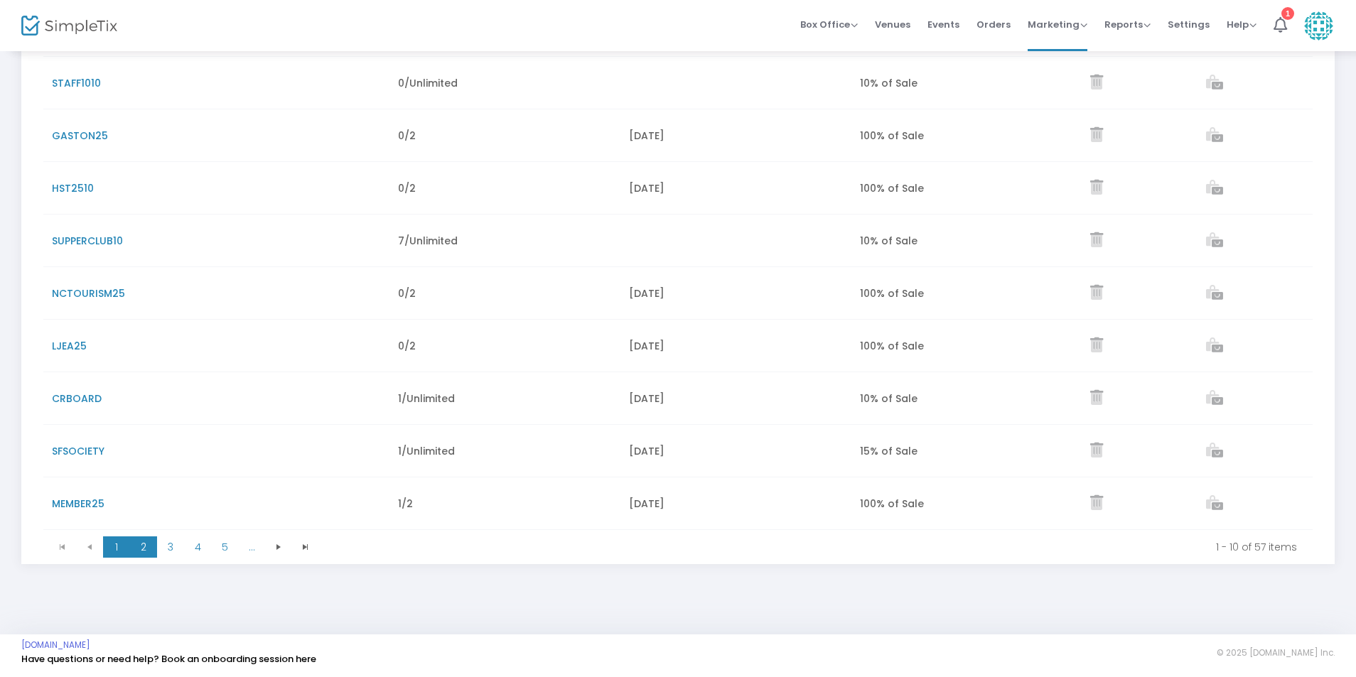 This screenshot has width=1356, height=677. I want to click on span: 7/Unlimited, so click(428, 241).